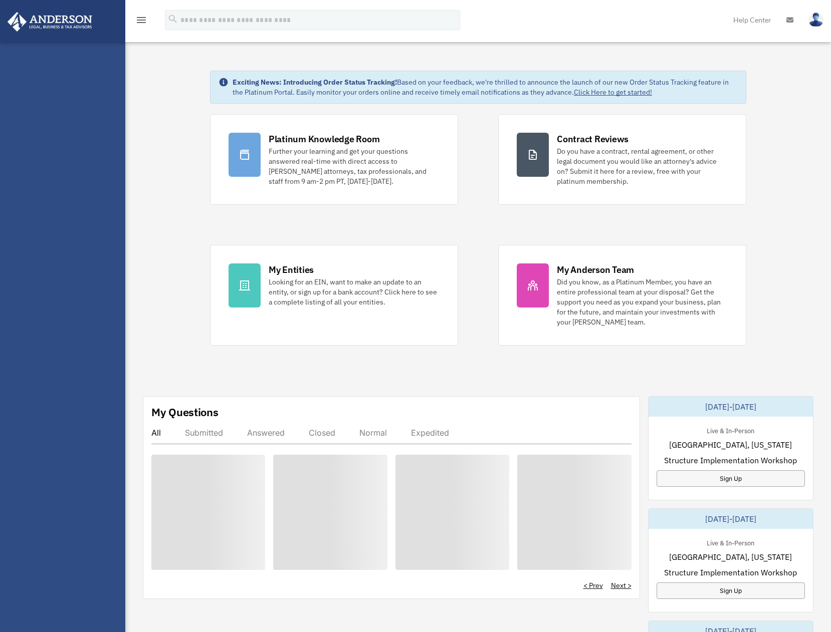  Describe the element at coordinates (334, 295) in the screenshot. I see `a: My Entities Looking for an EIN, want to make an update to an entity, or sign up for a bank accoun...` at that location.